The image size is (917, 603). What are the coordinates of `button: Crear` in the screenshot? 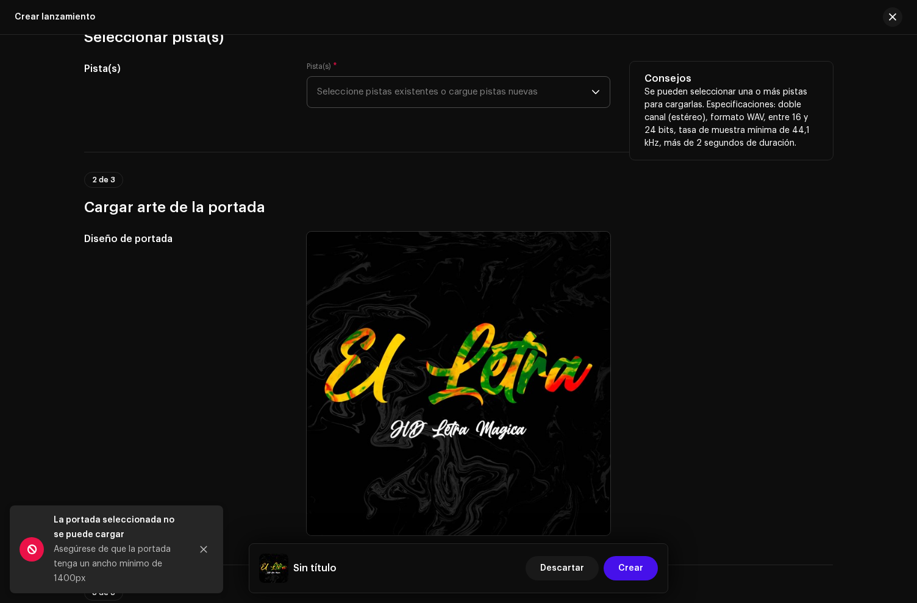 It's located at (631, 568).